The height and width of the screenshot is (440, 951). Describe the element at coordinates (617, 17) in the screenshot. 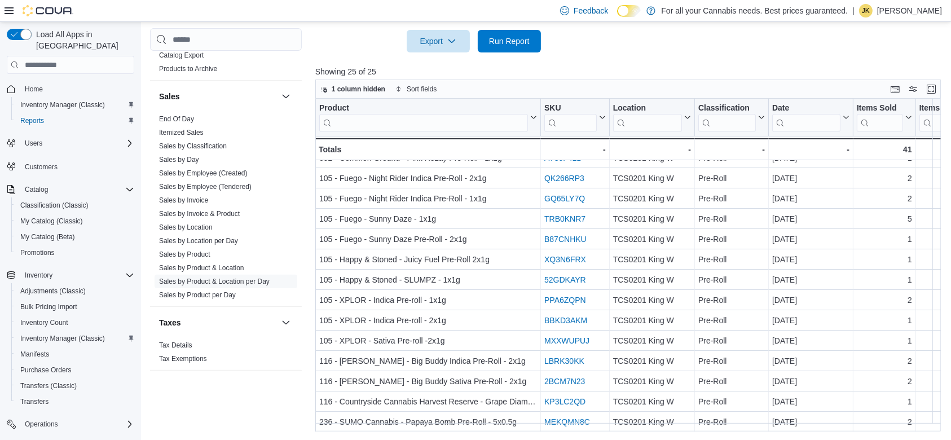

I see `span: Dark Mode` at that location.